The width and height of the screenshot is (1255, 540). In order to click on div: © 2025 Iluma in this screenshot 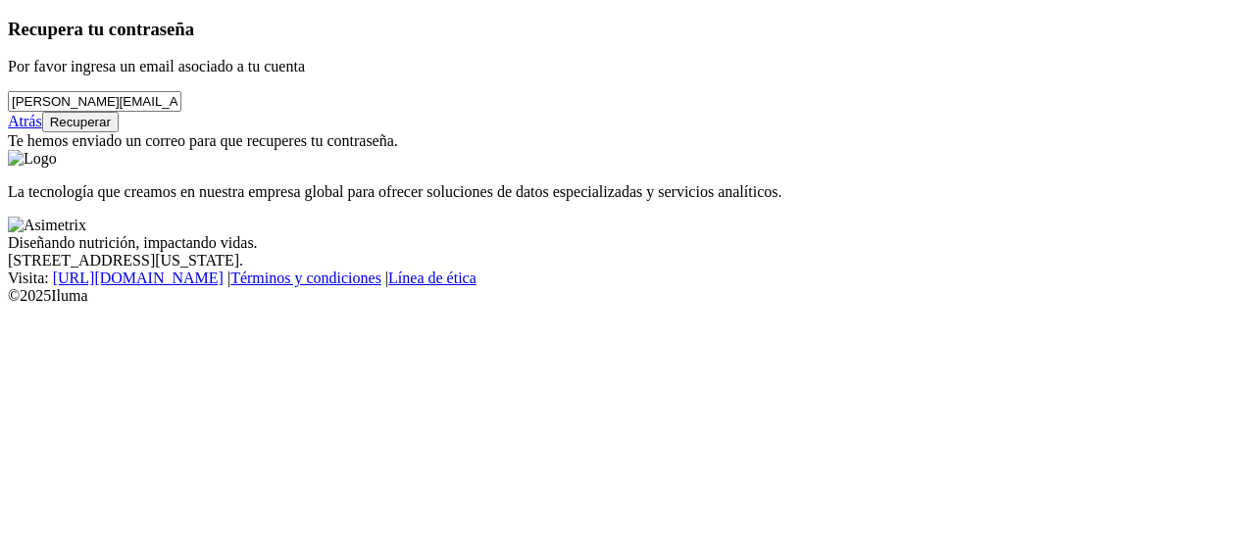, I will do `click(628, 296)`.